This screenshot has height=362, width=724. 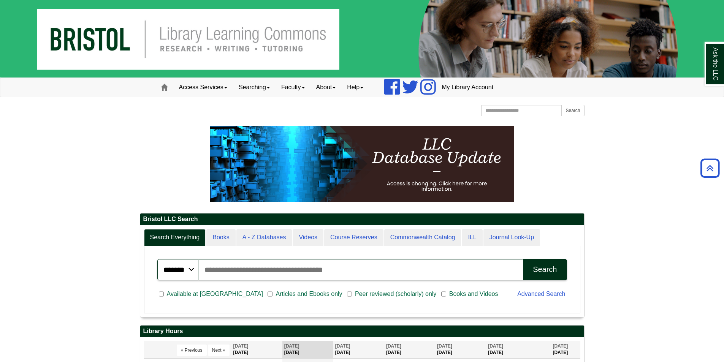 What do you see at coordinates (293, 87) in the screenshot?
I see `a: Faculty` at bounding box center [293, 87].